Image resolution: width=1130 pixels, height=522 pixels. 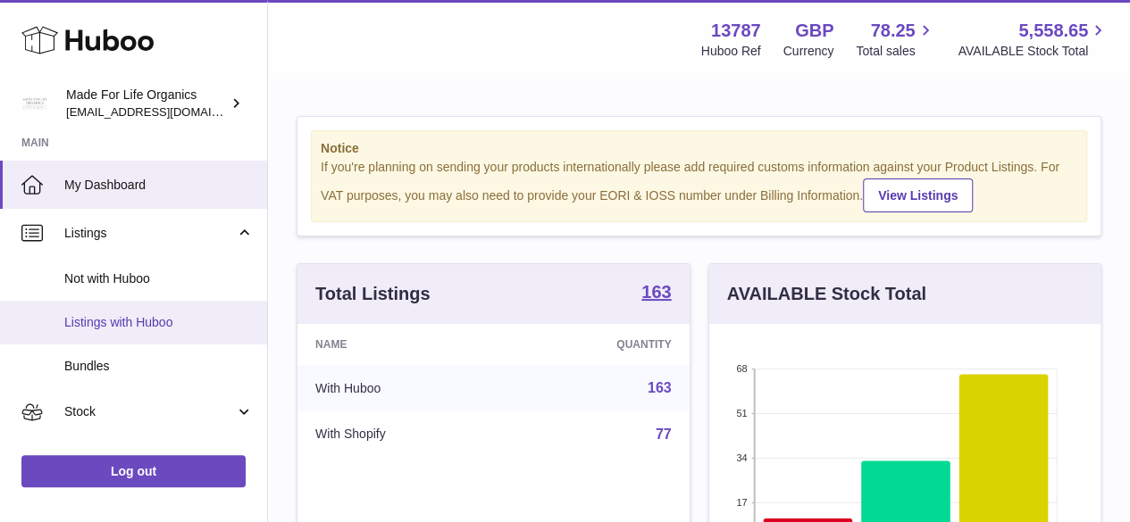 What do you see at coordinates (892, 30) in the screenshot?
I see `span: 78.25` at bounding box center [892, 30].